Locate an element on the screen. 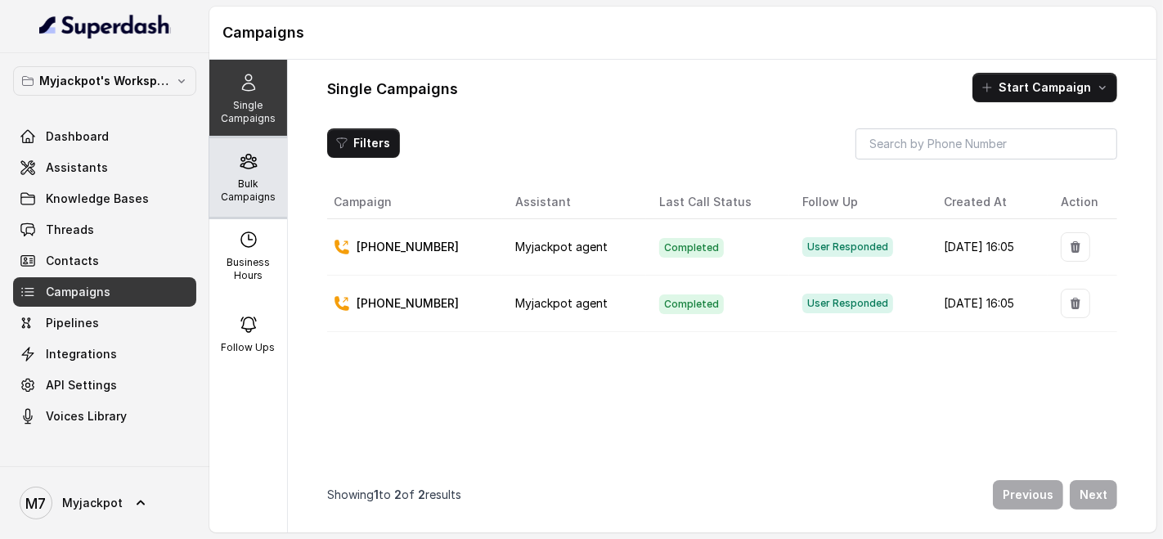 The width and height of the screenshot is (1163, 539). a: Assistants is located at coordinates (105, 168).